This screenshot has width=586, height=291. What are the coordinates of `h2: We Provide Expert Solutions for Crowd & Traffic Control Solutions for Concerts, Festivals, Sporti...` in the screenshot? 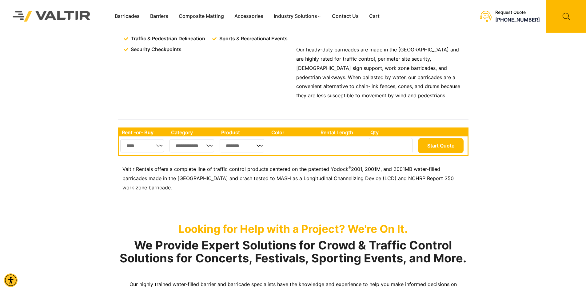 It's located at (293, 252).